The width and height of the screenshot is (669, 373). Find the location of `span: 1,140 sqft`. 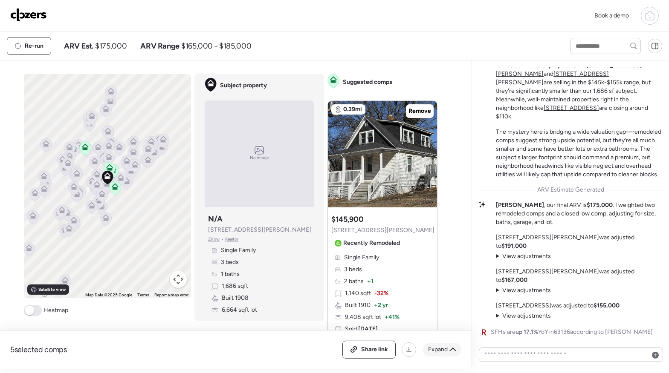

span: 1,140 sqft is located at coordinates (358, 294).